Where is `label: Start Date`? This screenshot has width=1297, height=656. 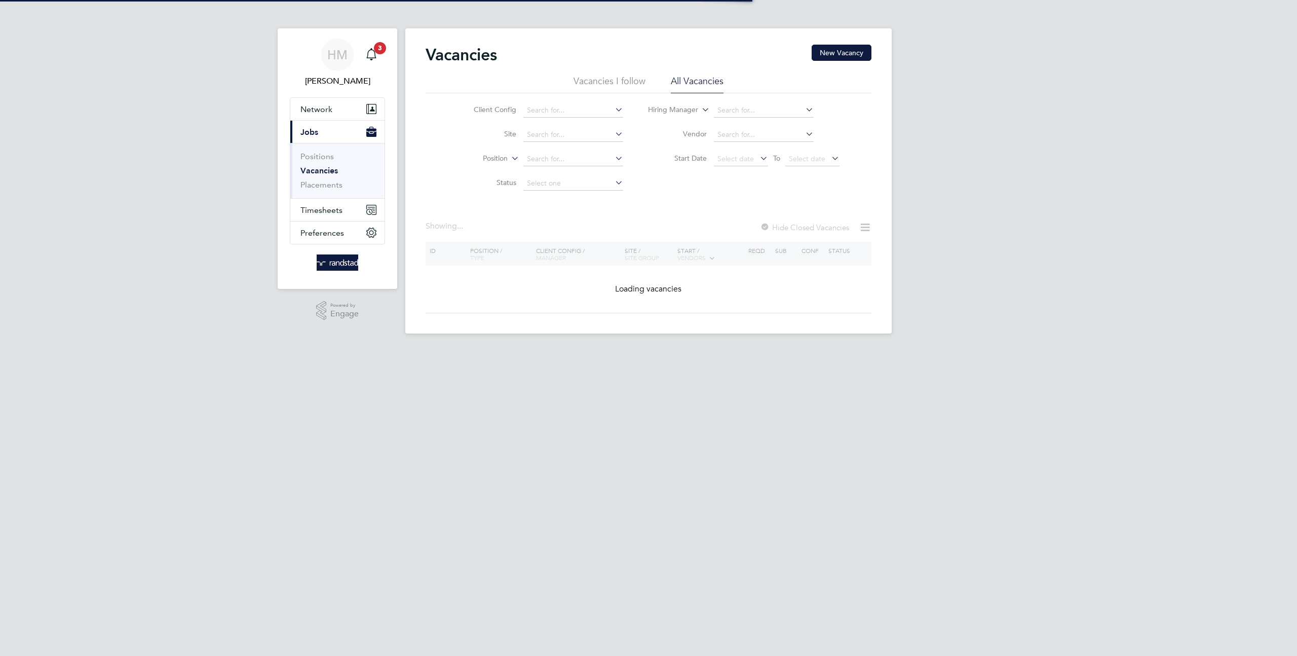
label: Start Date is located at coordinates (678, 158).